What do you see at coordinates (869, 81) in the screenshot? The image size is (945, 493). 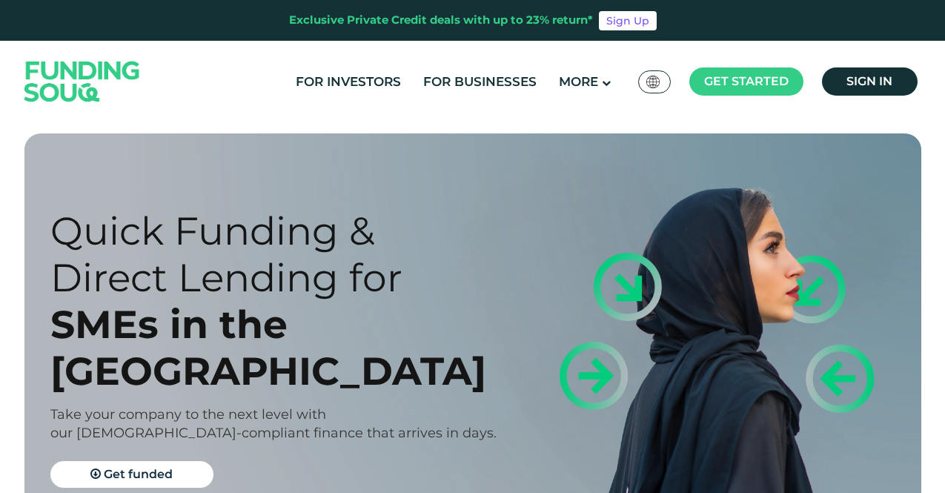 I see `span: Sign in` at bounding box center [869, 81].